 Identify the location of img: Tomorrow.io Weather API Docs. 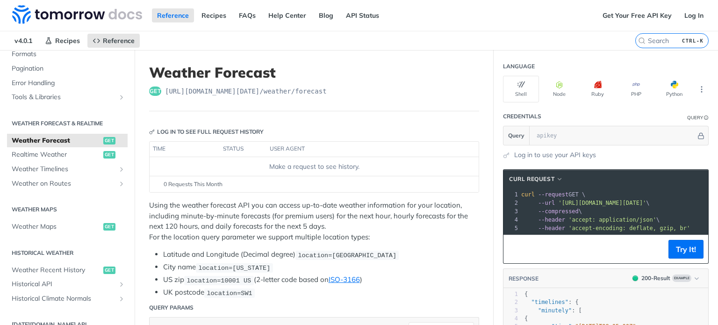
(77, 14).